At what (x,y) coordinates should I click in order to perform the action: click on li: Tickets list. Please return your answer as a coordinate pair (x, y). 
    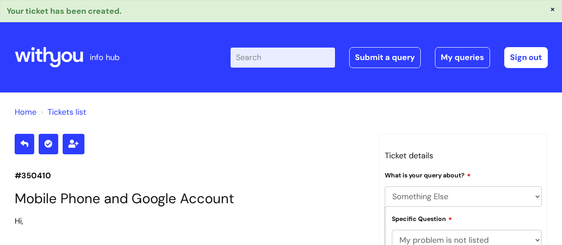
    Looking at the image, I should click on (62, 112).